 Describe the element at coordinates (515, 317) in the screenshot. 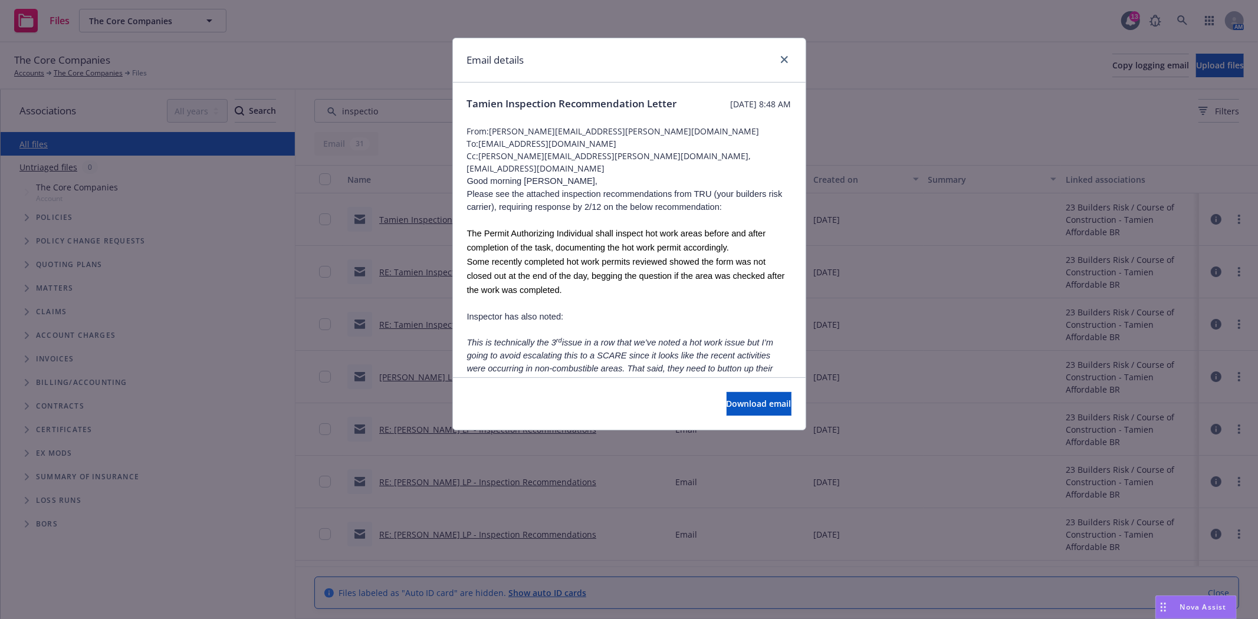

I see `span: Inspector has also noted:` at that location.